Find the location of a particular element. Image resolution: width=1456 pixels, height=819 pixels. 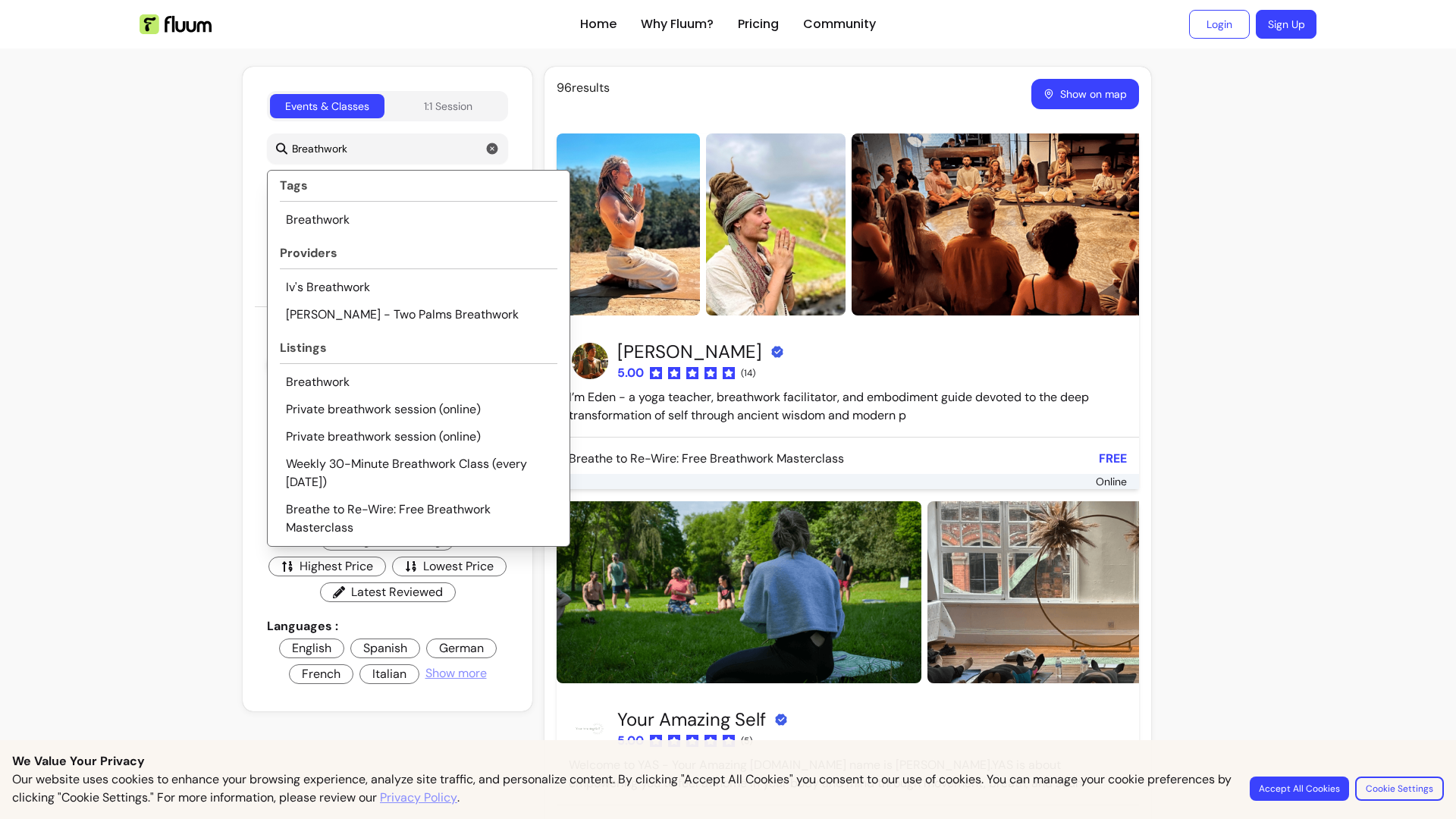

p: Languages : is located at coordinates (388, 627).